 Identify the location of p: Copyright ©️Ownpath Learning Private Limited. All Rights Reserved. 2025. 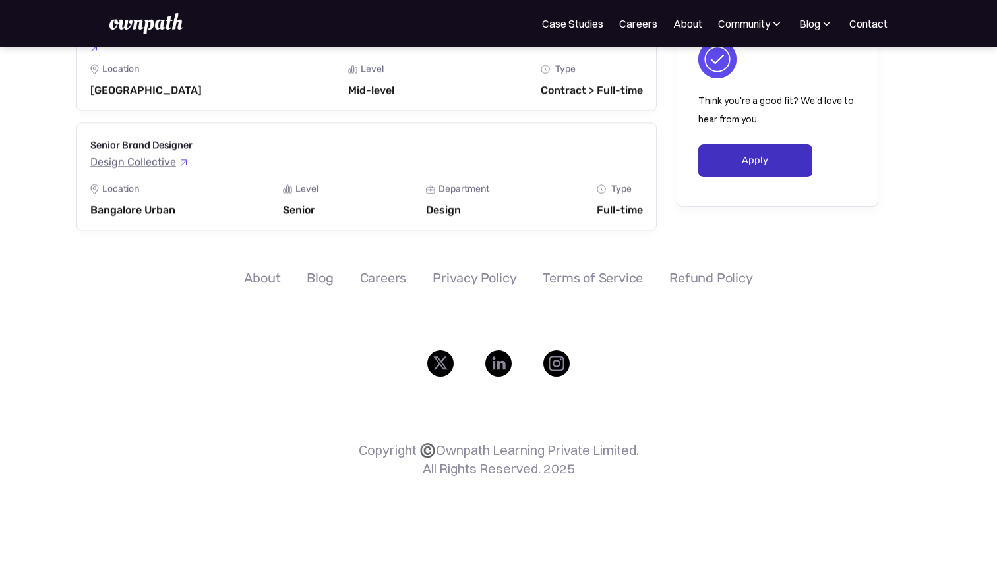
(498, 460).